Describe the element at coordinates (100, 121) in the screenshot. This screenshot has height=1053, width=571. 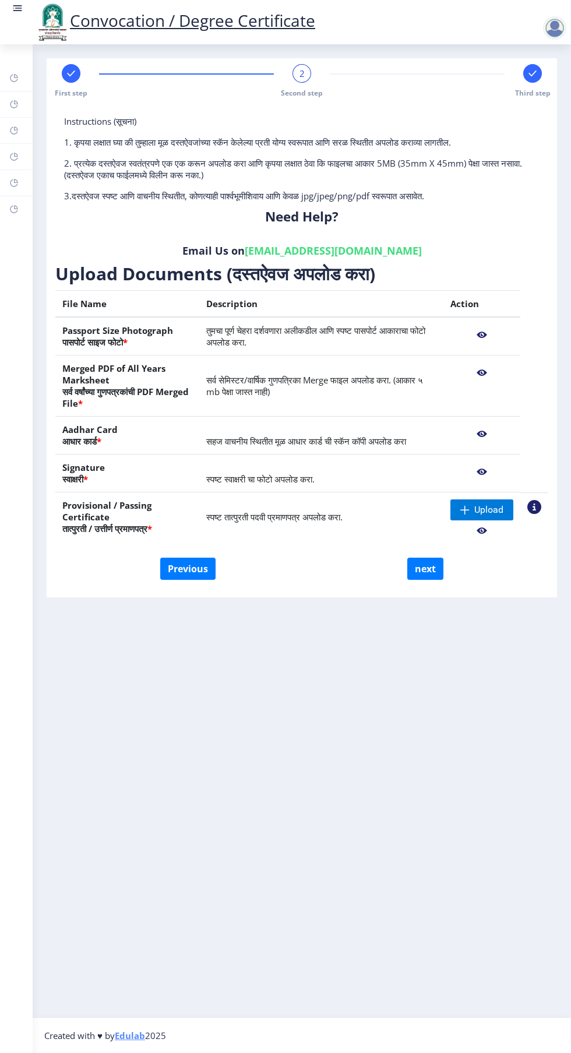
I see `span: Instructions (सूचना)` at that location.